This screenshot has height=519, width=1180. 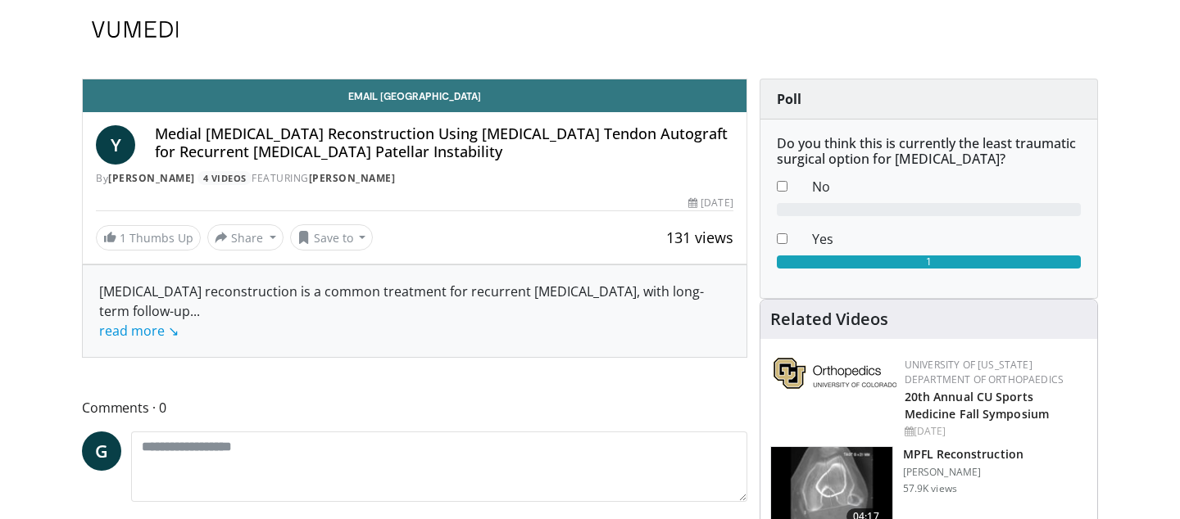 I want to click on button: Save to, so click(x=332, y=238).